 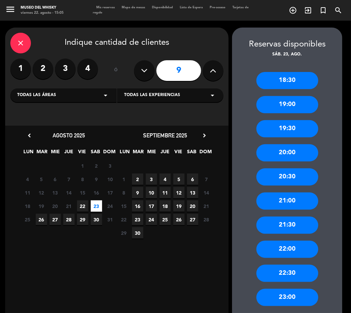 What do you see at coordinates (110, 219) in the screenshot?
I see `span: 31` at bounding box center [110, 219].